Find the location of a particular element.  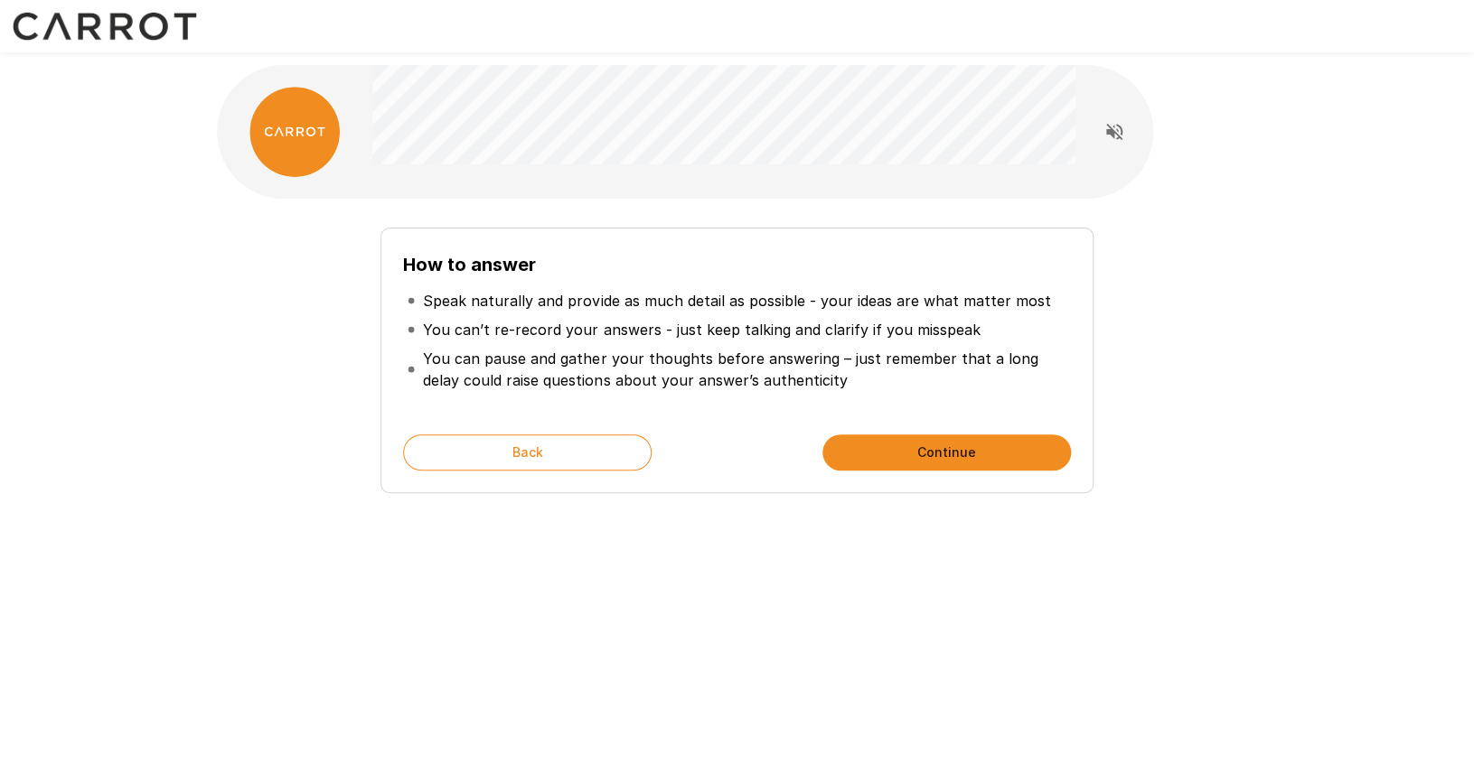

b: How to answer is located at coordinates (469, 265).